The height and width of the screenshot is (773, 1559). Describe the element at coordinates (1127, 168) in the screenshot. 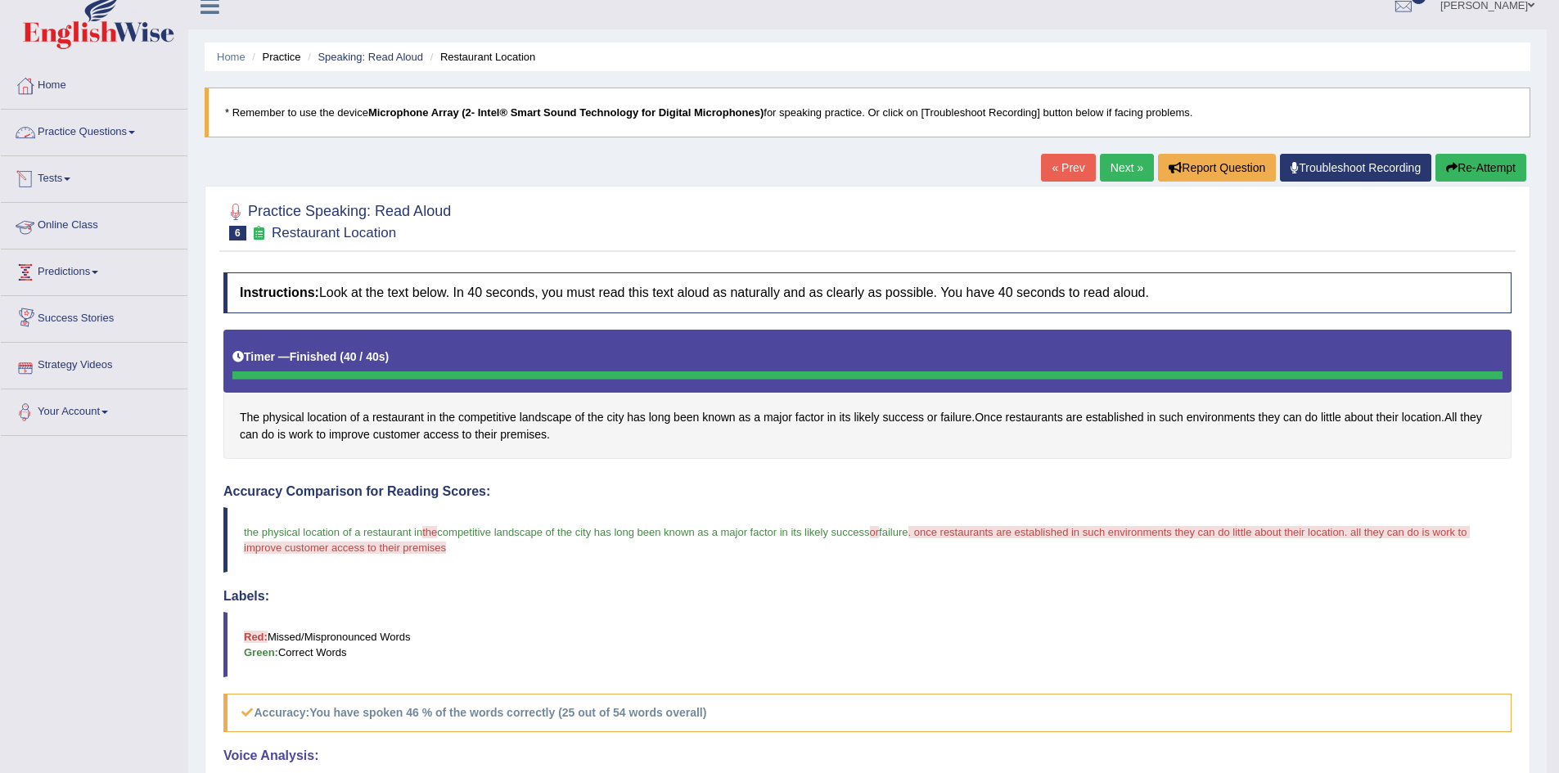

I see `a: Next »` at that location.